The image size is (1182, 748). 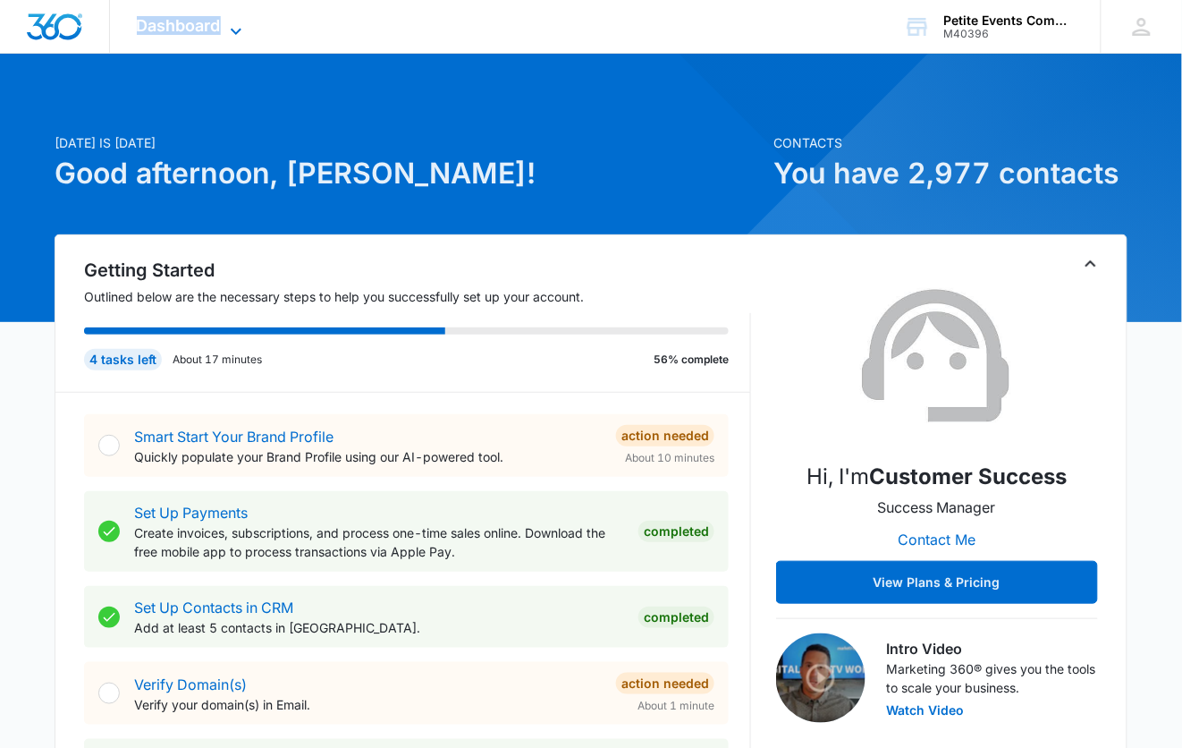 I want to click on strong: Customer Success, so click(x=968, y=476).